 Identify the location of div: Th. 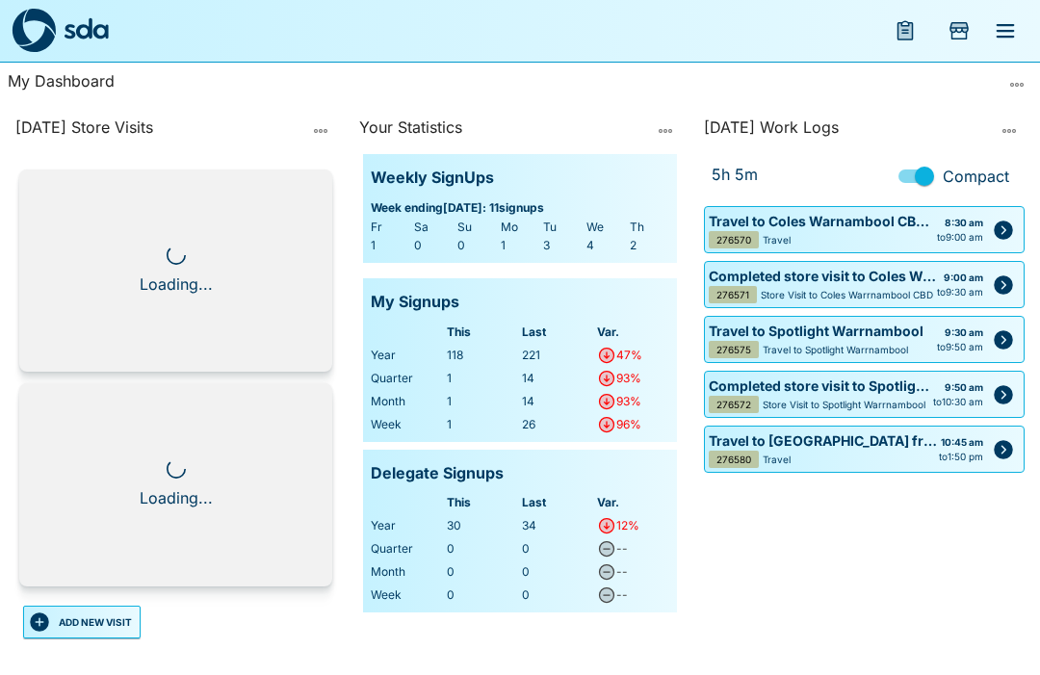
(649, 227).